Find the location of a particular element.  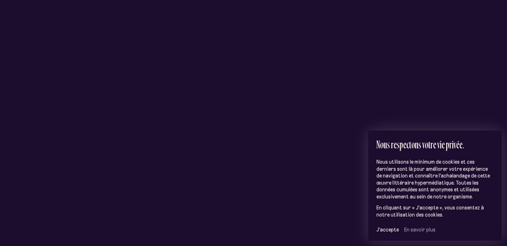

a: En savoir plus is located at coordinates (419, 230).